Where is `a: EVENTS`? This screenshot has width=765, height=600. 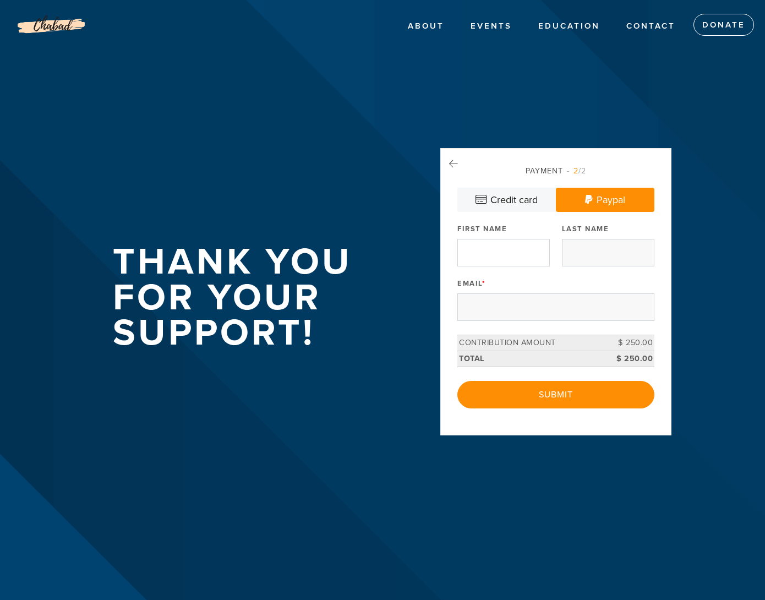
a: EVENTS is located at coordinates (491, 26).